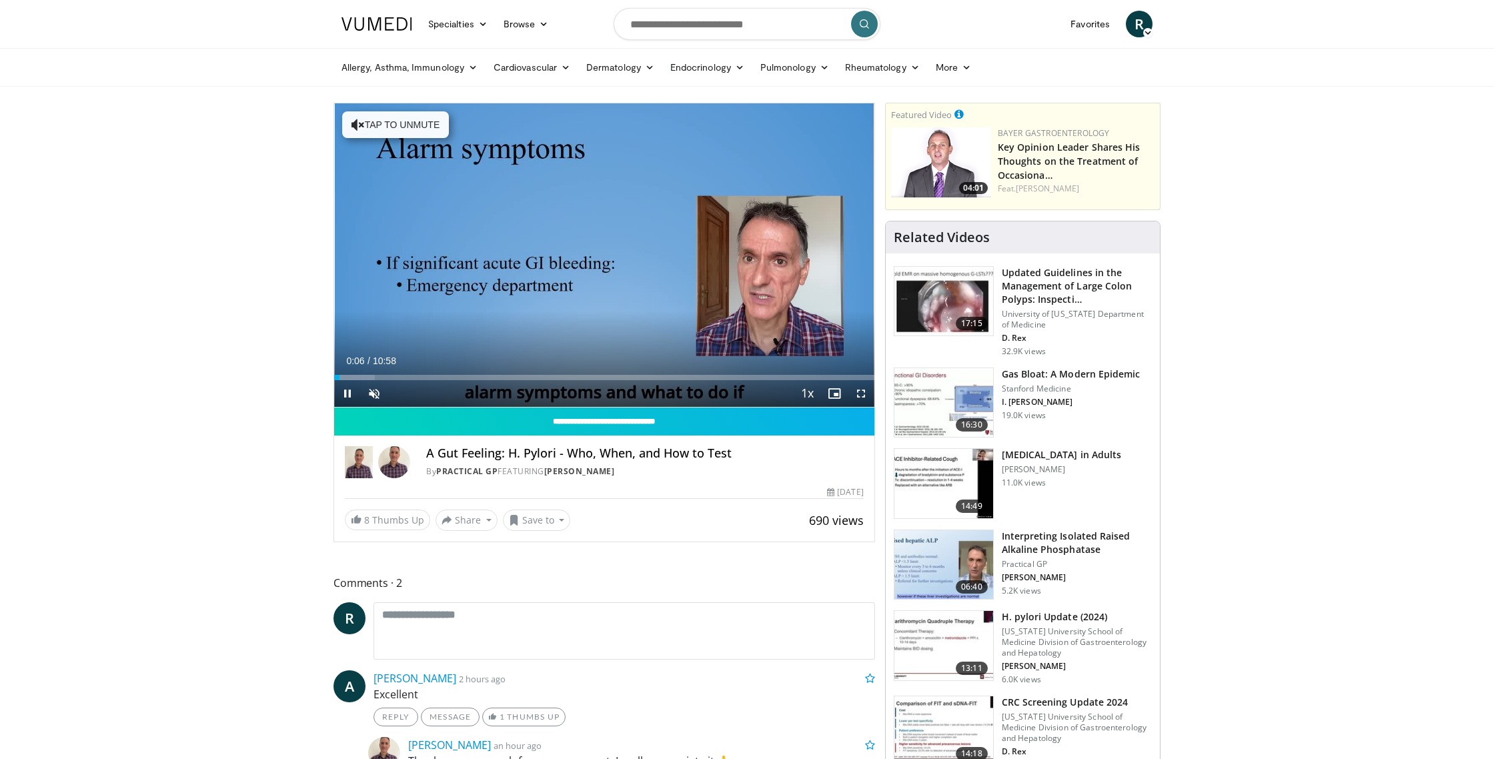 This screenshot has height=759, width=1494. Describe the element at coordinates (1076, 702) in the screenshot. I see `h3: CRC Screening Update 2024` at that location.